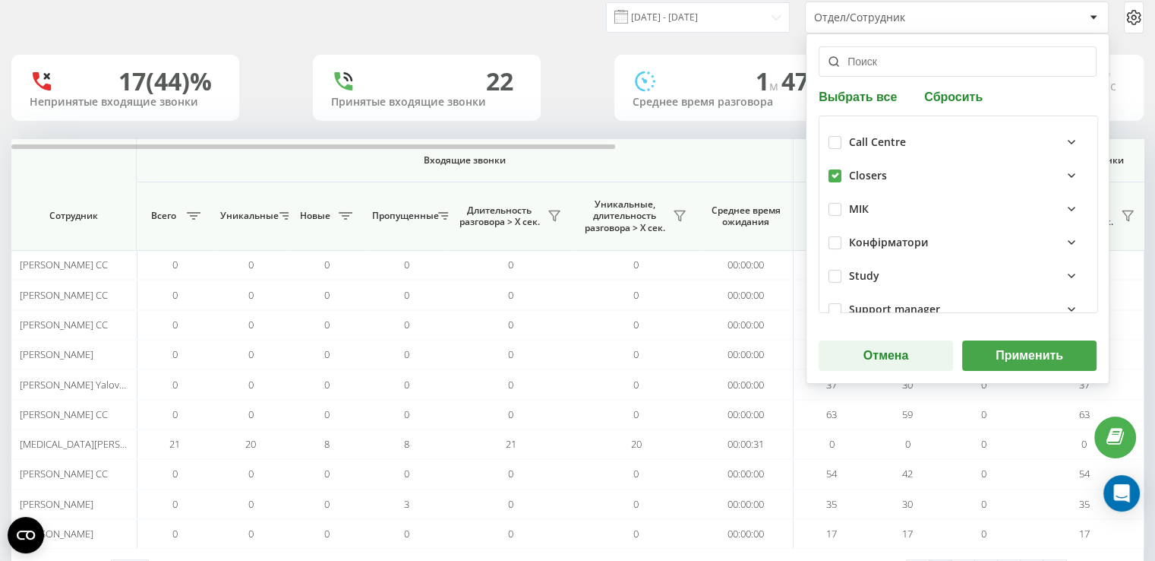 The width and height of the screenshot is (1155, 561). Describe the element at coordinates (746, 444) in the screenshot. I see `td: 00:00:31` at that location.